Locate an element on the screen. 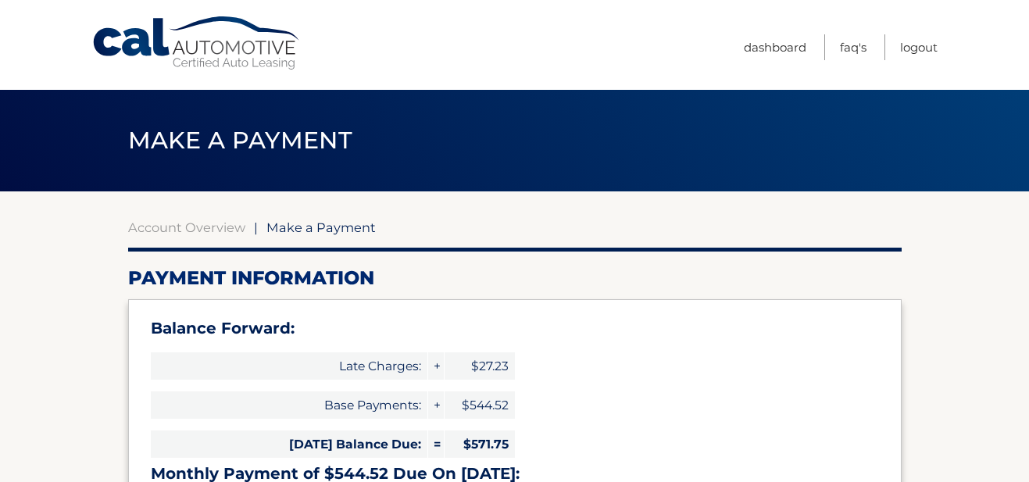 This screenshot has width=1029, height=482. span: Late Charges: is located at coordinates (289, 366).